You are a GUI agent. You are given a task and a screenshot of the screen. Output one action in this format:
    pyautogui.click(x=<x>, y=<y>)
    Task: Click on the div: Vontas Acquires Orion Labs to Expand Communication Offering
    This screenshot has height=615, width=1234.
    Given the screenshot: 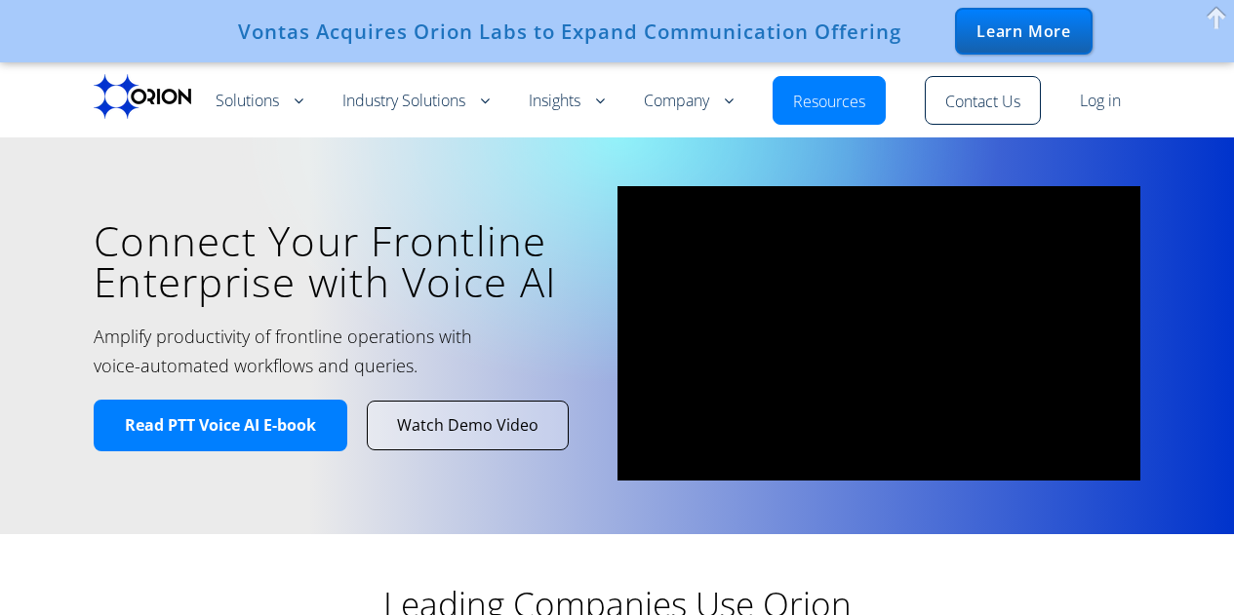 What is the action you would take?
    pyautogui.click(x=570, y=31)
    